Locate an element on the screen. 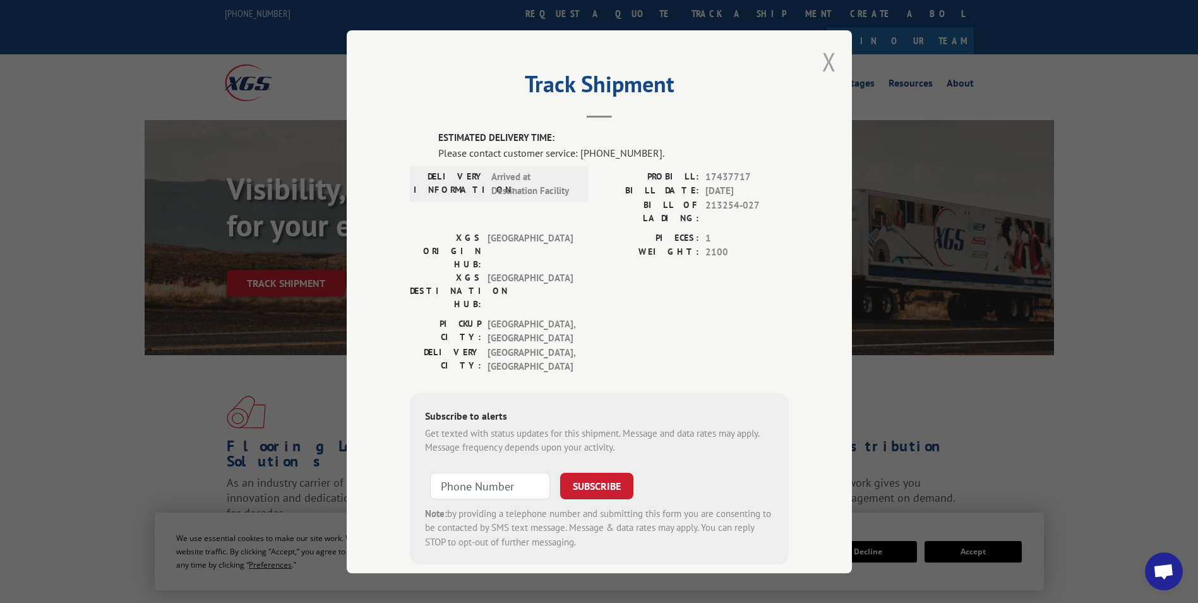 The height and width of the screenshot is (603, 1198). span: Arrived at Destination Facility is located at coordinates (534, 183).